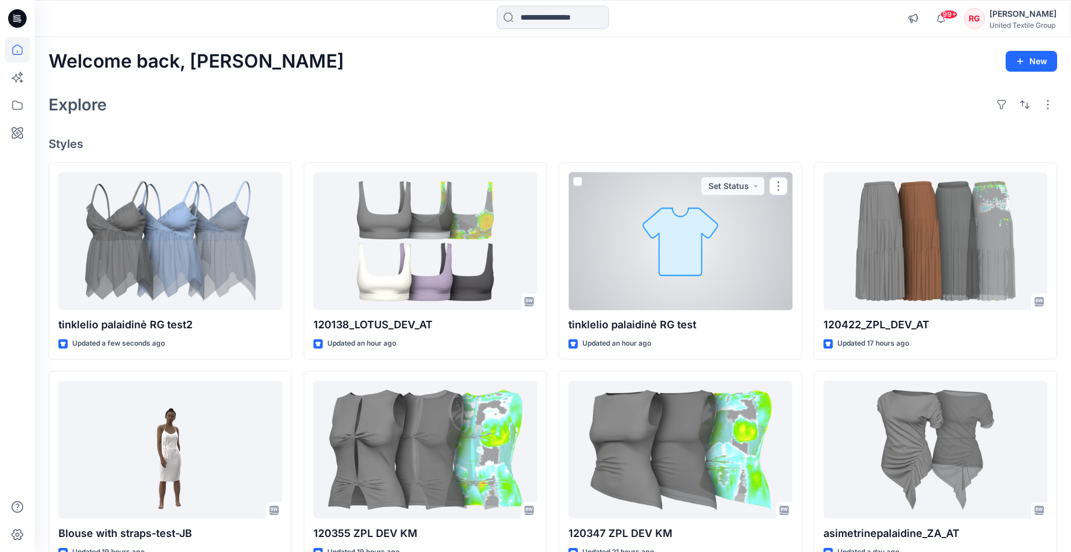 The image size is (1071, 552). Describe the element at coordinates (935, 241) in the screenshot. I see `a: 120422_ZPL_DEV_AT` at that location.